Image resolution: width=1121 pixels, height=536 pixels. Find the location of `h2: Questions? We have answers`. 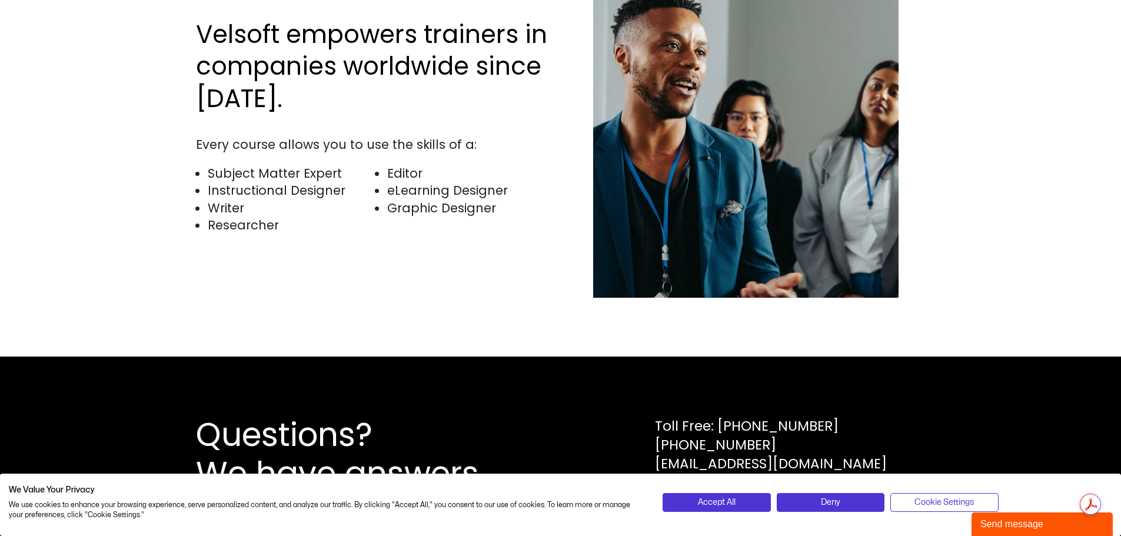

h2: Questions? We have answers is located at coordinates (350, 454).